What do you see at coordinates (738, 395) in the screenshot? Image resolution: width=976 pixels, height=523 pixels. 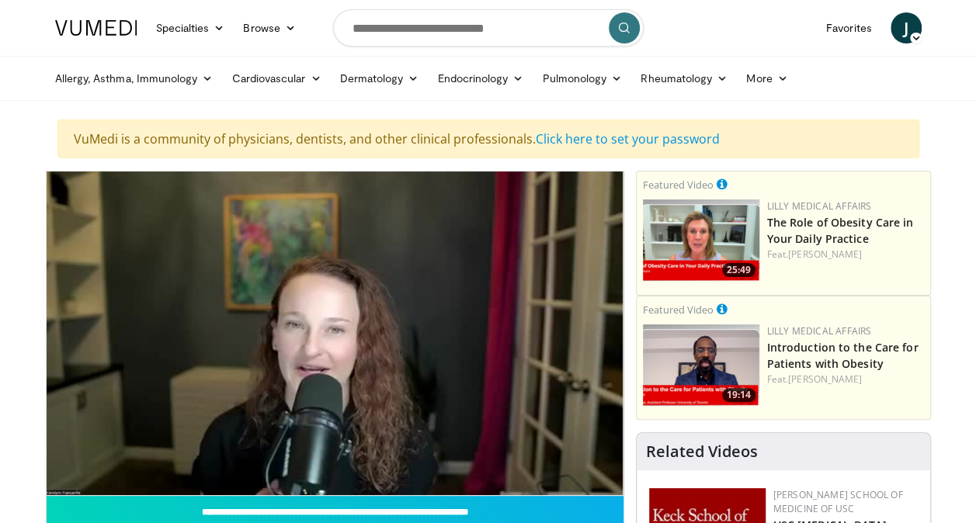 I see `span: 19:14` at bounding box center [738, 395].